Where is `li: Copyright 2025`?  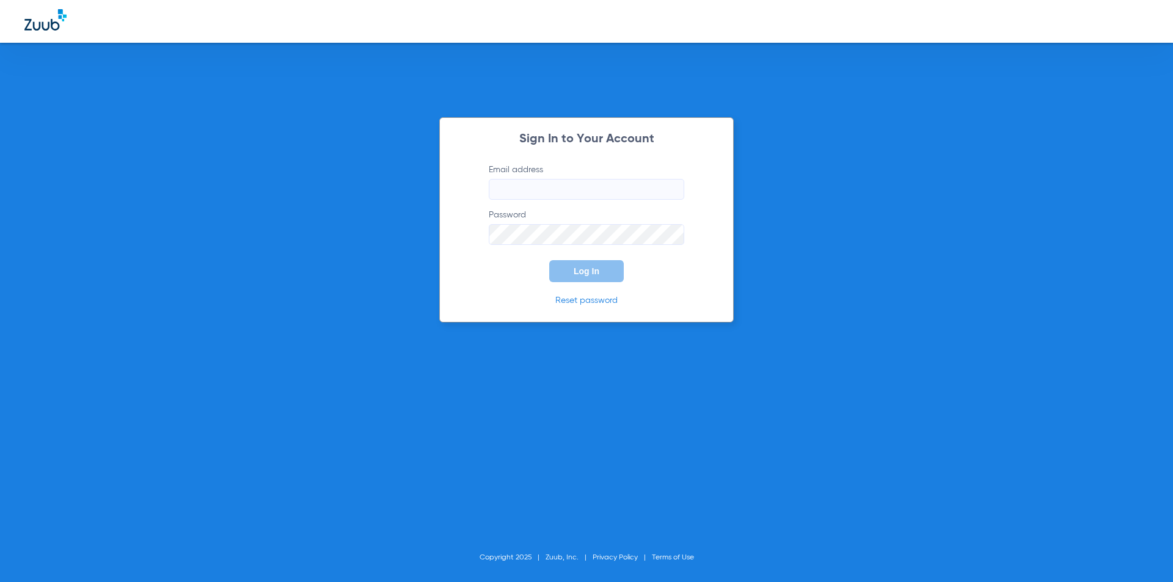
li: Copyright 2025 is located at coordinates (513, 558).